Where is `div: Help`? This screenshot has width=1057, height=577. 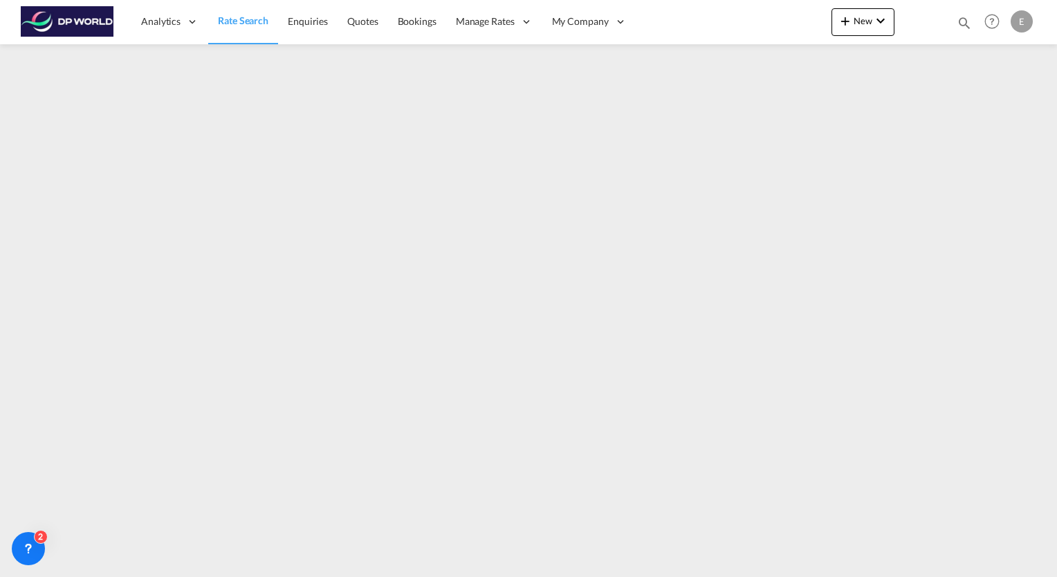
div: Help is located at coordinates (996, 22).